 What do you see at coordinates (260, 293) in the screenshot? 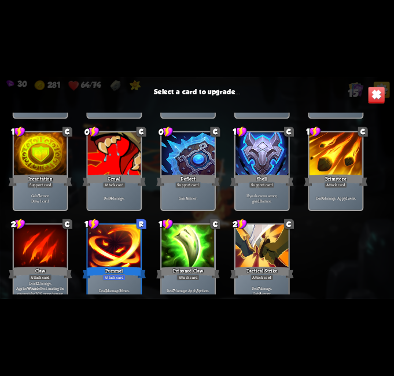
I see `b: 8` at bounding box center [260, 293].